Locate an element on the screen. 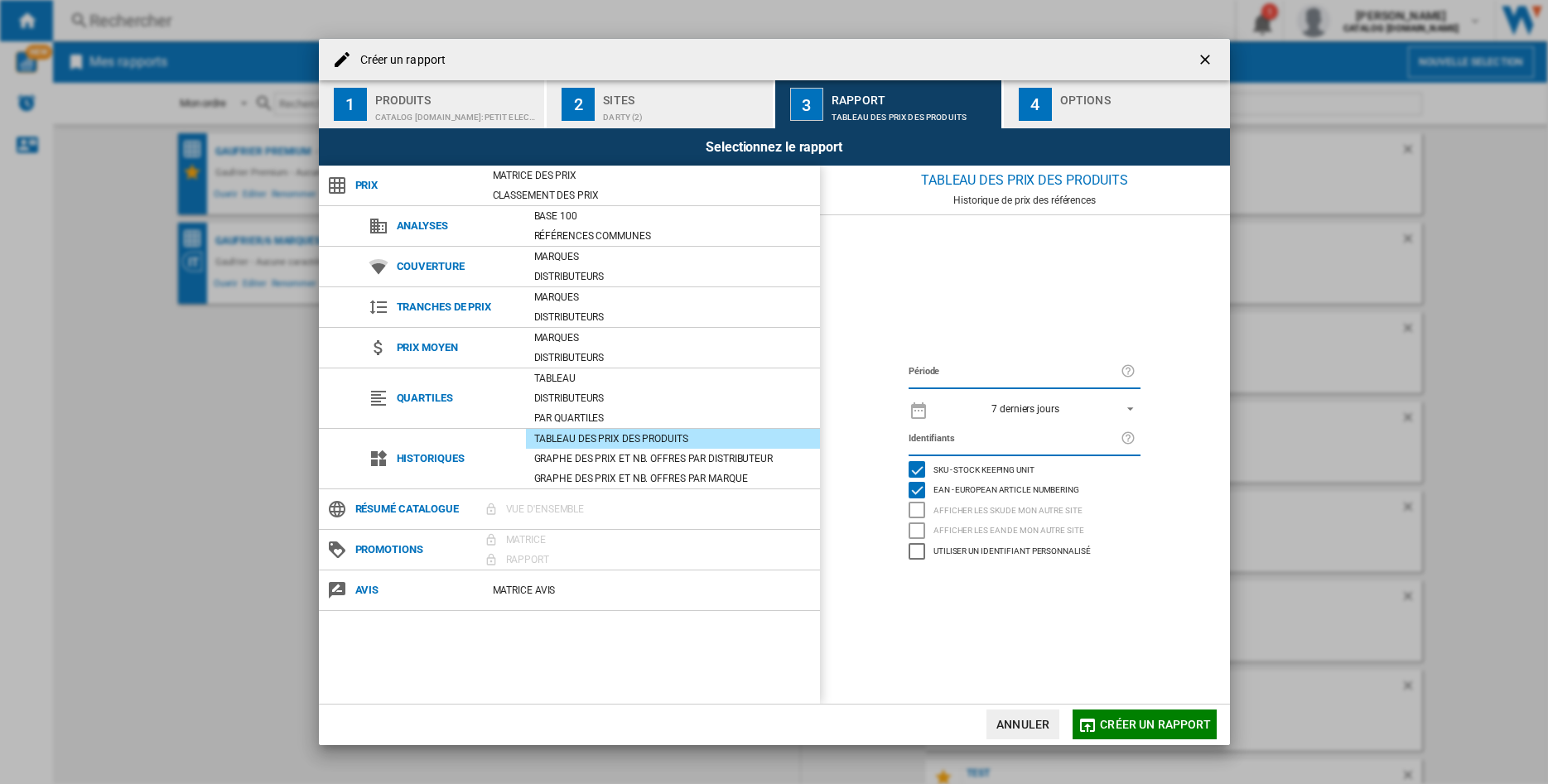  div: 3 is located at coordinates (806, 104).